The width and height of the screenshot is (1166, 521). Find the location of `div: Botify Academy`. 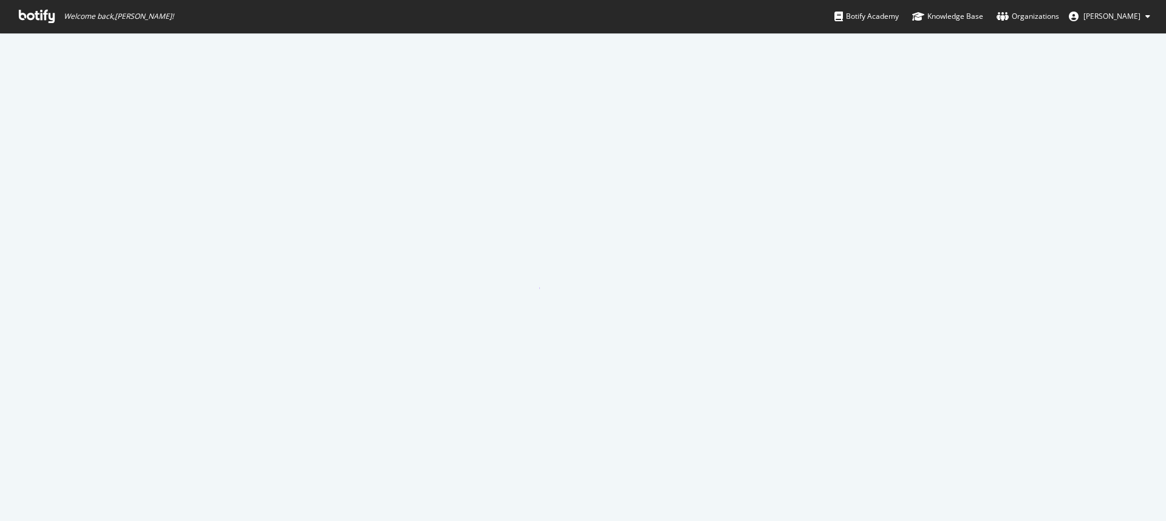

div: Botify Academy is located at coordinates (867, 16).